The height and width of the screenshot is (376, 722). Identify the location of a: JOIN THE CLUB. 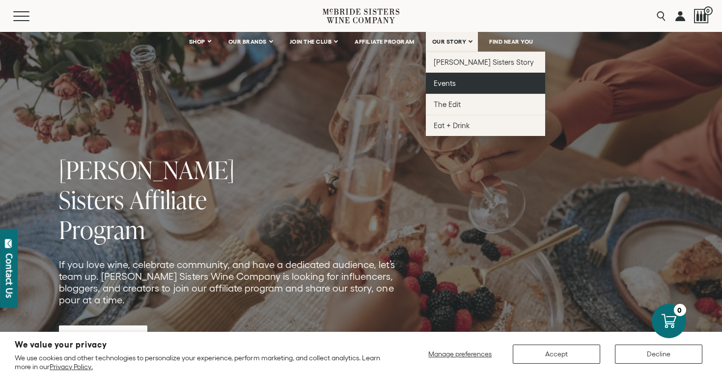
(313, 42).